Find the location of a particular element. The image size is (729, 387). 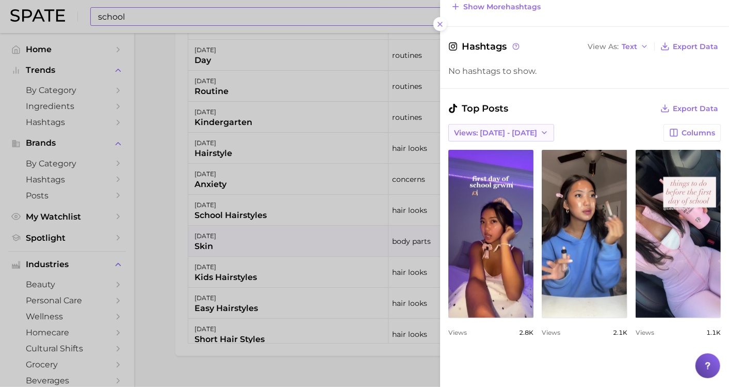

span: Show more hashtags is located at coordinates (502, 7).